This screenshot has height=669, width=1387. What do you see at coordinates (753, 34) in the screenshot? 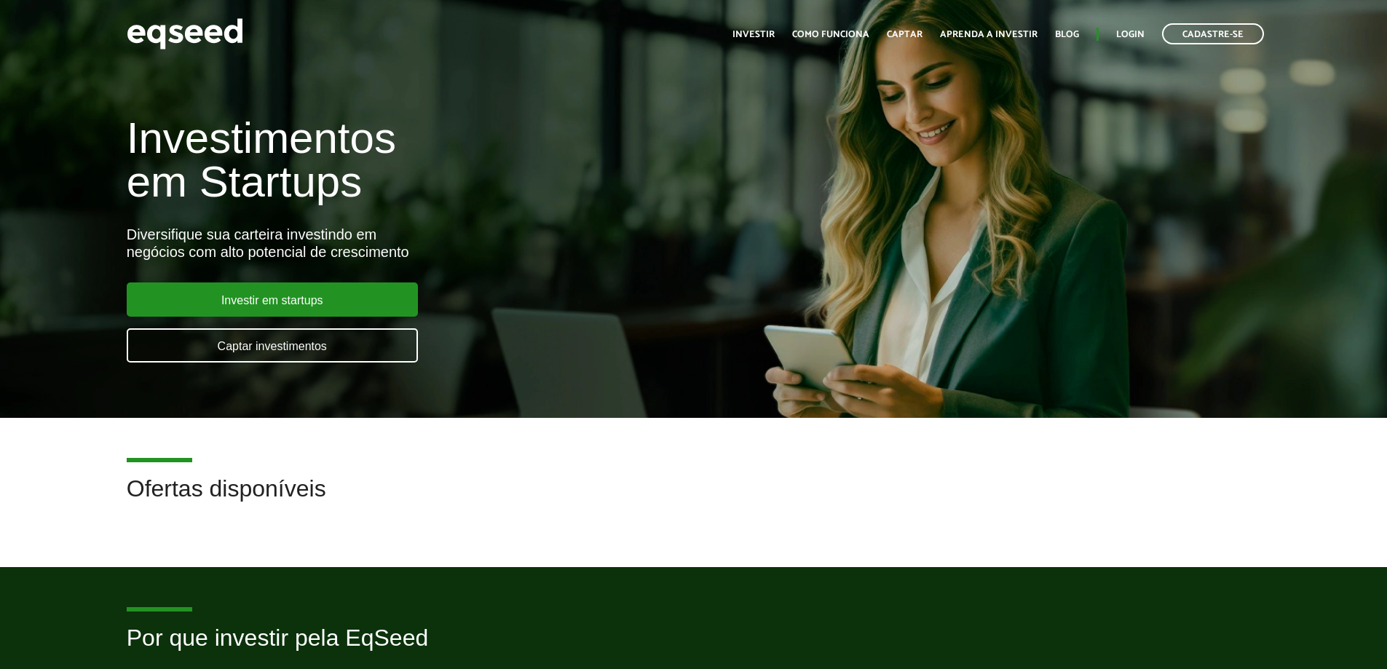
I see `a: Investir` at bounding box center [753, 34].